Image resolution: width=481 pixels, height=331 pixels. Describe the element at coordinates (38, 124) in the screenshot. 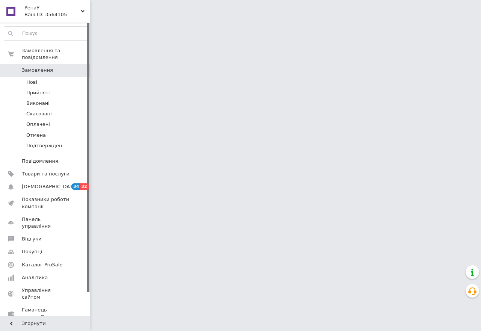

I see `span: Оплачені` at that location.